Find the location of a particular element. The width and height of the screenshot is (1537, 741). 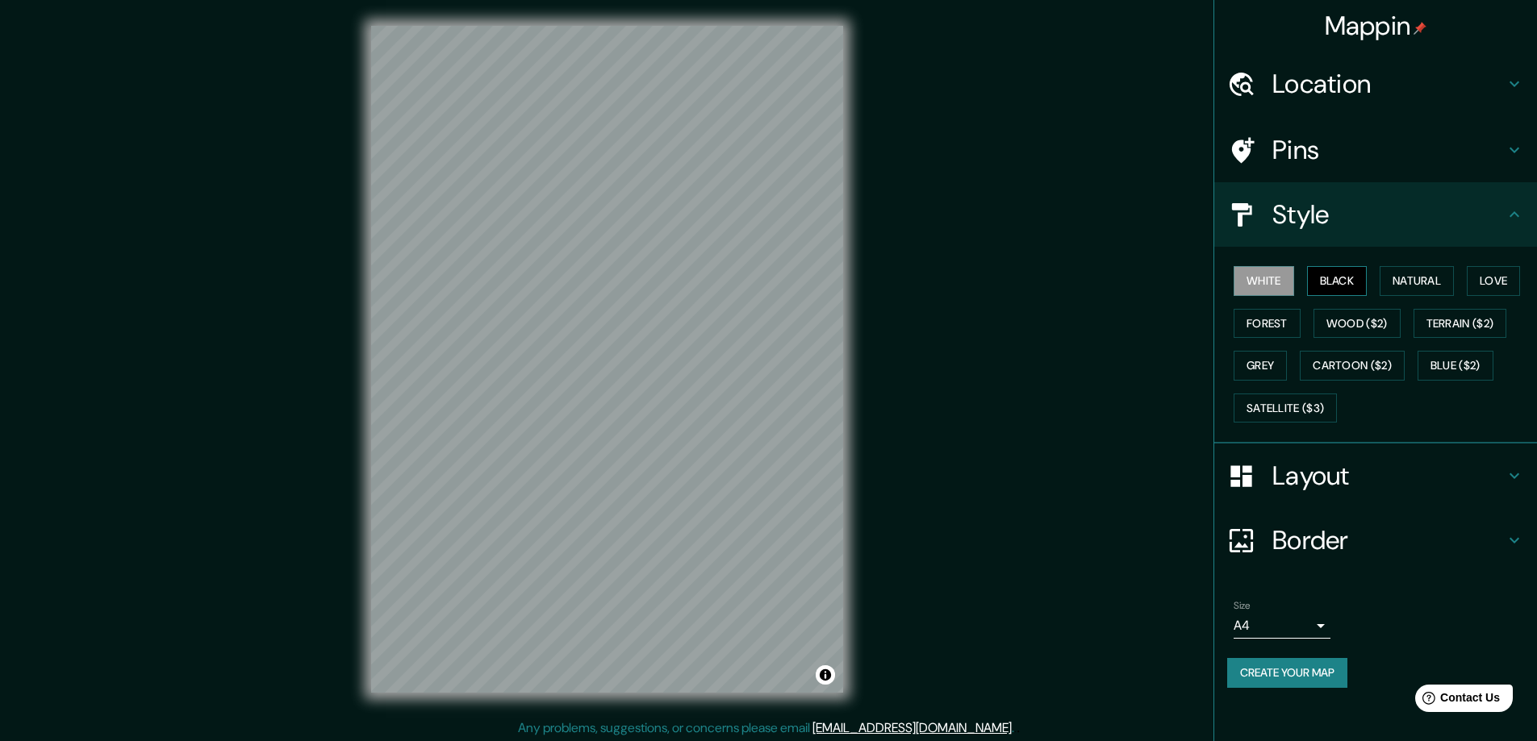

h4: Pins is located at coordinates (1388, 150).